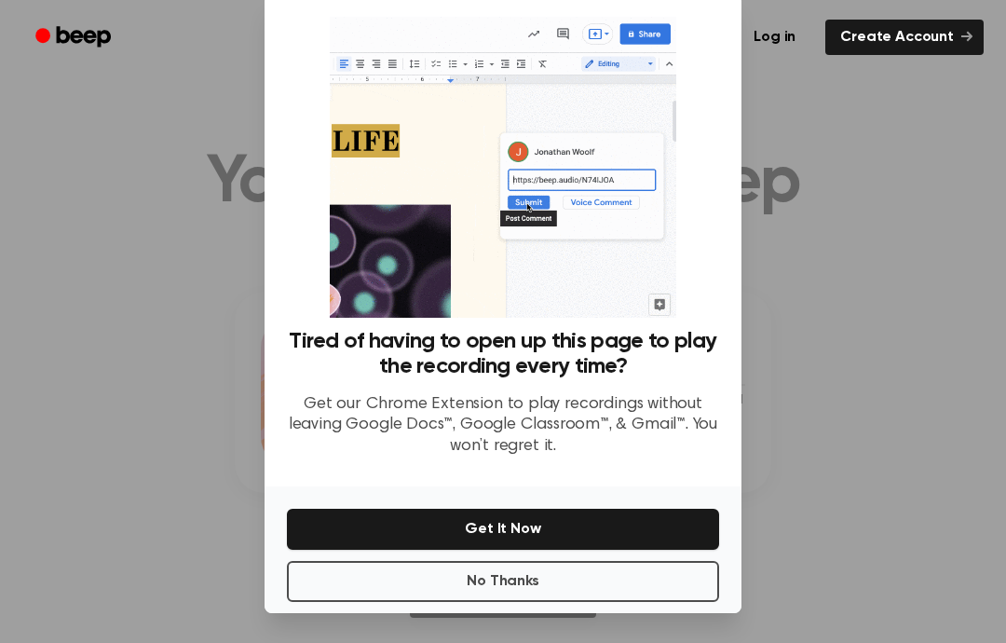  Describe the element at coordinates (502, 167) in the screenshot. I see `img: Beep extension in action` at that location.